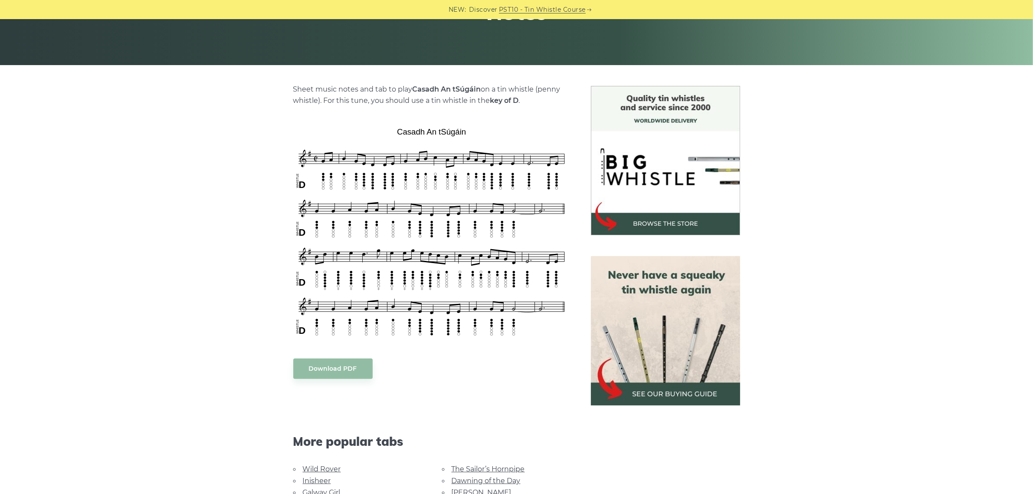 This screenshot has width=1033, height=494. Describe the element at coordinates (483, 10) in the screenshot. I see `span: Discover` at that location.